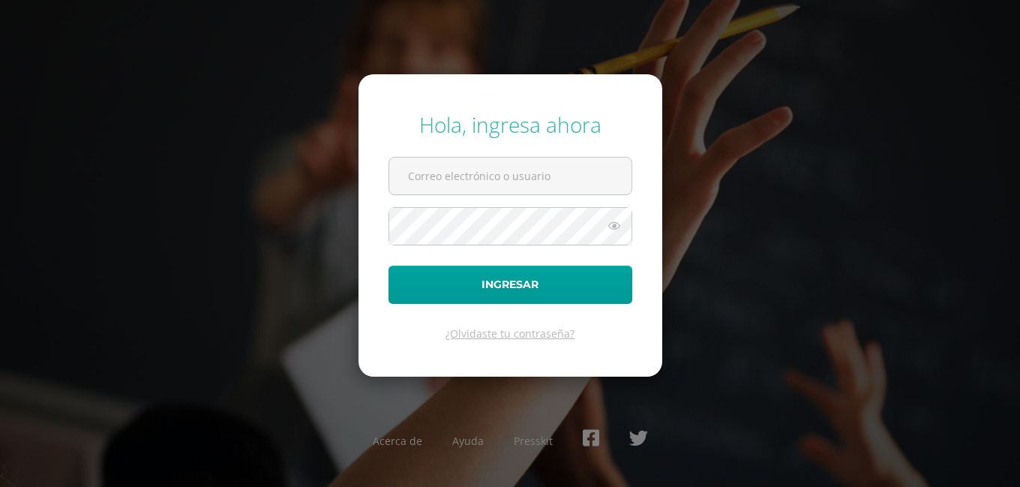 This screenshot has height=487, width=1020. What do you see at coordinates (398, 440) in the screenshot?
I see `a: Acerca de` at bounding box center [398, 440].